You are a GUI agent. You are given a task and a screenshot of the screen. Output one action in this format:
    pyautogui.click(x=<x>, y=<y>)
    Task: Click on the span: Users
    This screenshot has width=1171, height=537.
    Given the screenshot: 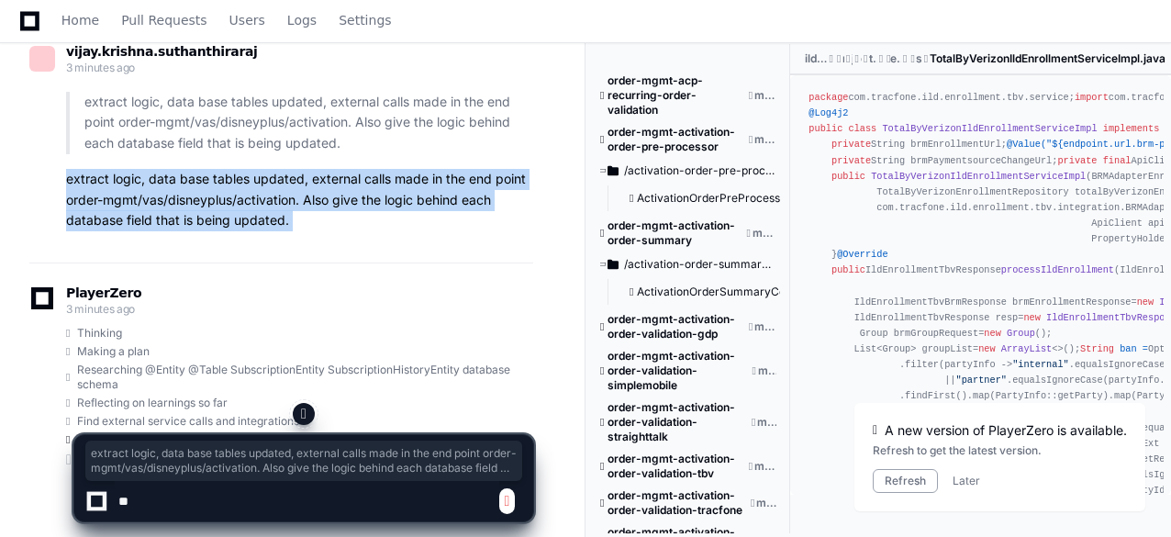 What is the action you would take?
    pyautogui.click(x=247, y=20)
    